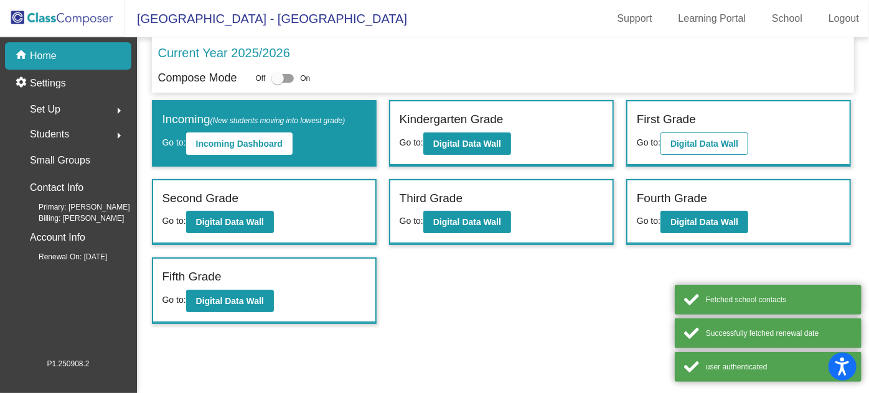  Describe the element at coordinates (254, 119) in the screenshot. I see `label: Incoming` at that location.